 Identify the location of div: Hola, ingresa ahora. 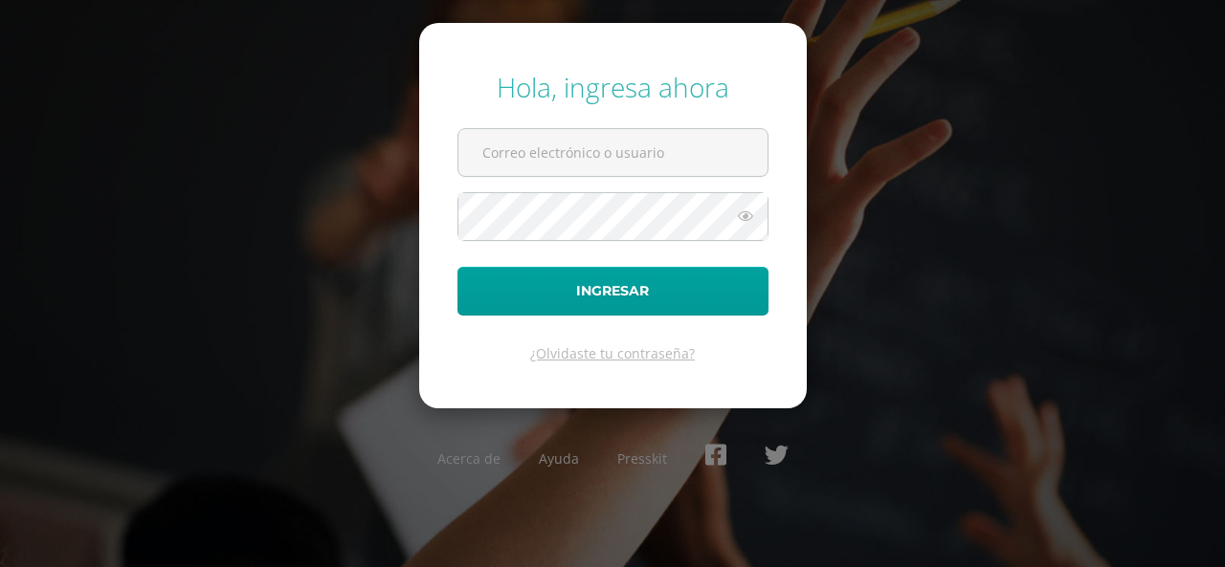
(612, 87).